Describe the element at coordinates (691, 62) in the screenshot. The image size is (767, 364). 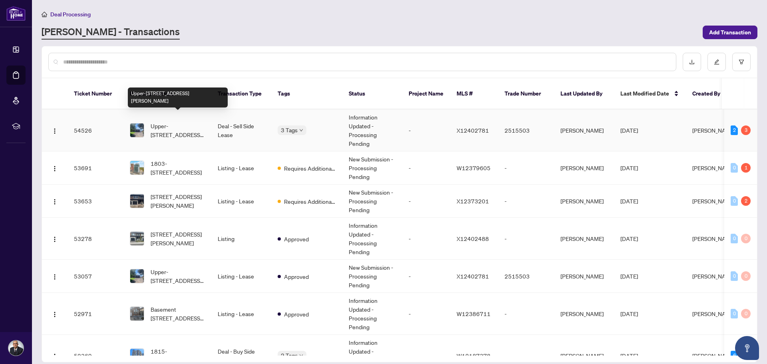
I see `button: download` at that location.